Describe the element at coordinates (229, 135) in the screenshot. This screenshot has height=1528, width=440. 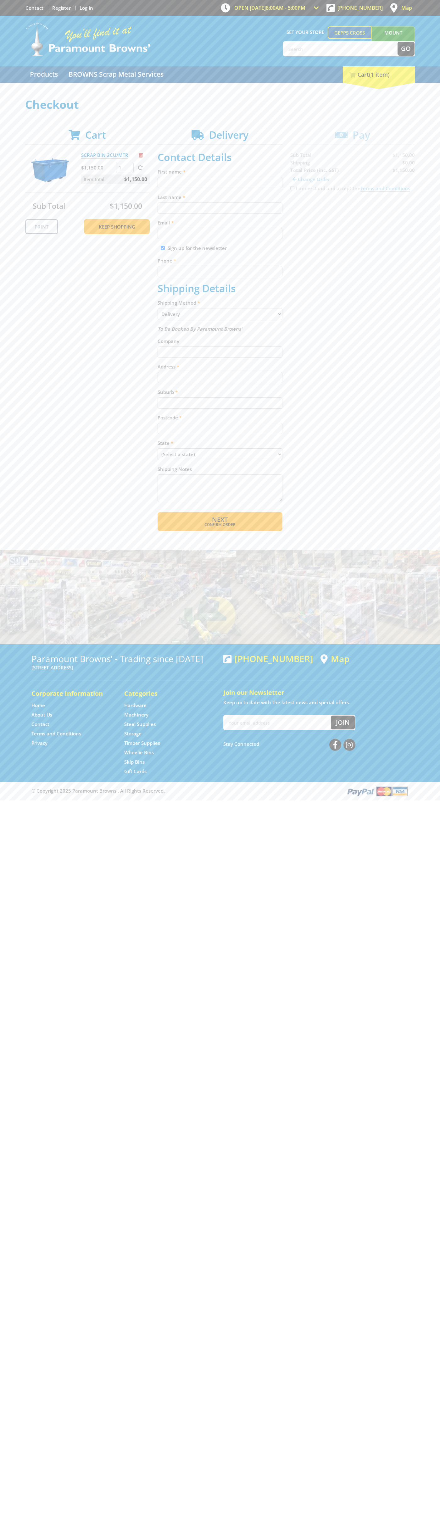
I see `span: Delivery` at that location.